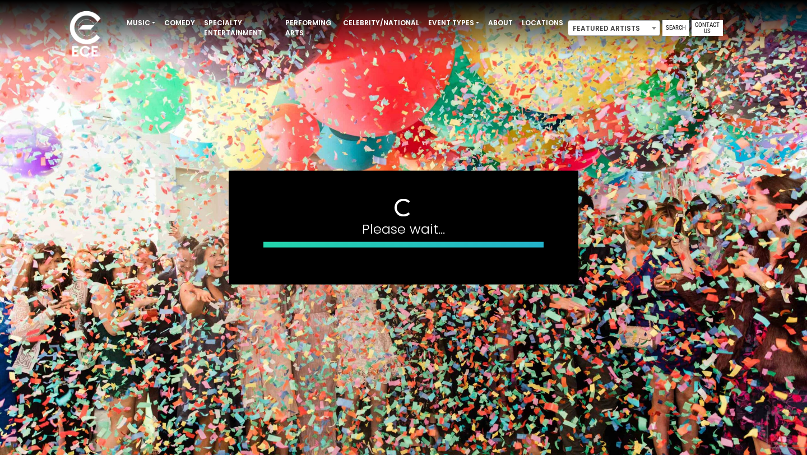 The height and width of the screenshot is (455, 807). Describe the element at coordinates (141, 23) in the screenshot. I see `a: Music` at that location.